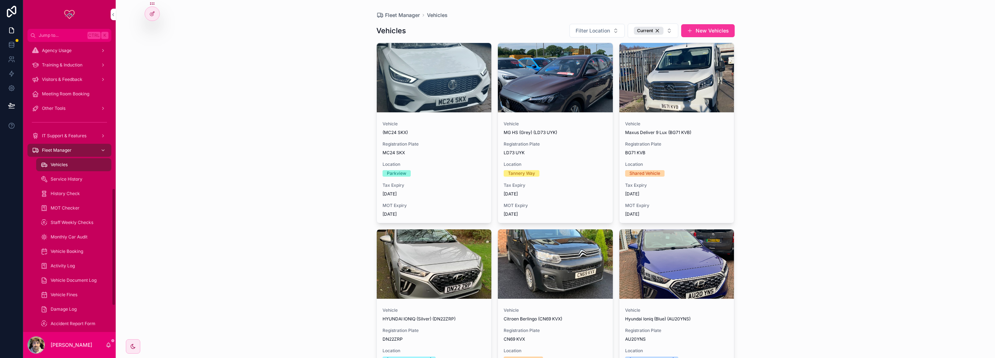 The width and height of the screenshot is (995, 358). I want to click on div: Parkview, so click(397, 173).